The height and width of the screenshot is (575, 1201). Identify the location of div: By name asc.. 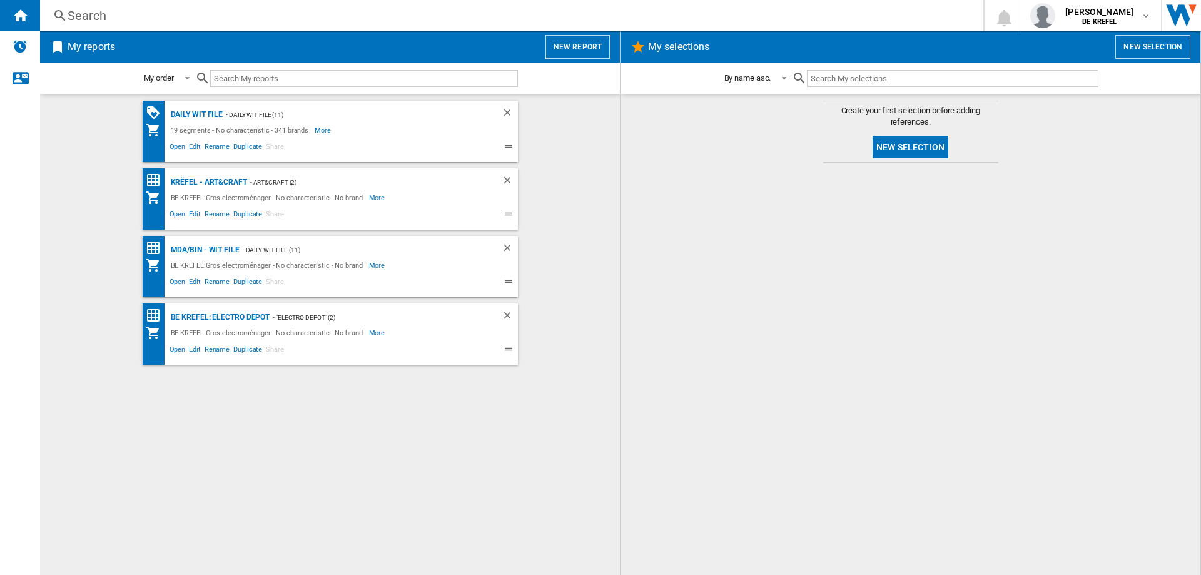
(748, 78).